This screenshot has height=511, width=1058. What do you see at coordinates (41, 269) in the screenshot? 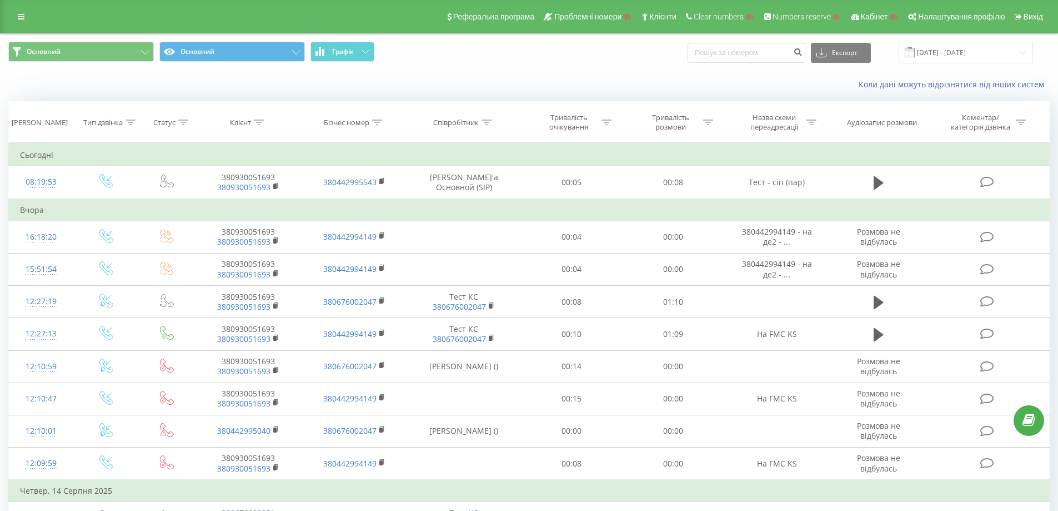
I see `div: 15:51:54` at bounding box center [41, 269].